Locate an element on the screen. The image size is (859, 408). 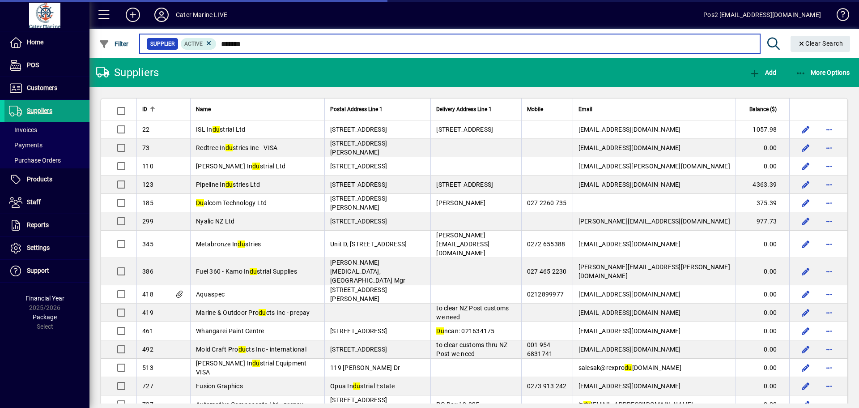
span: 418 is located at coordinates (148, 294).